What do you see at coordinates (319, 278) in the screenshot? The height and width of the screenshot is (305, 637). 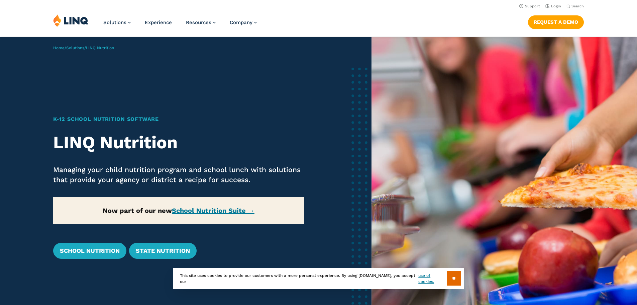 I see `div: This site uses cookies to provide our customers with a more personal experience. By using [DOMAIN...` at bounding box center [319, 278].